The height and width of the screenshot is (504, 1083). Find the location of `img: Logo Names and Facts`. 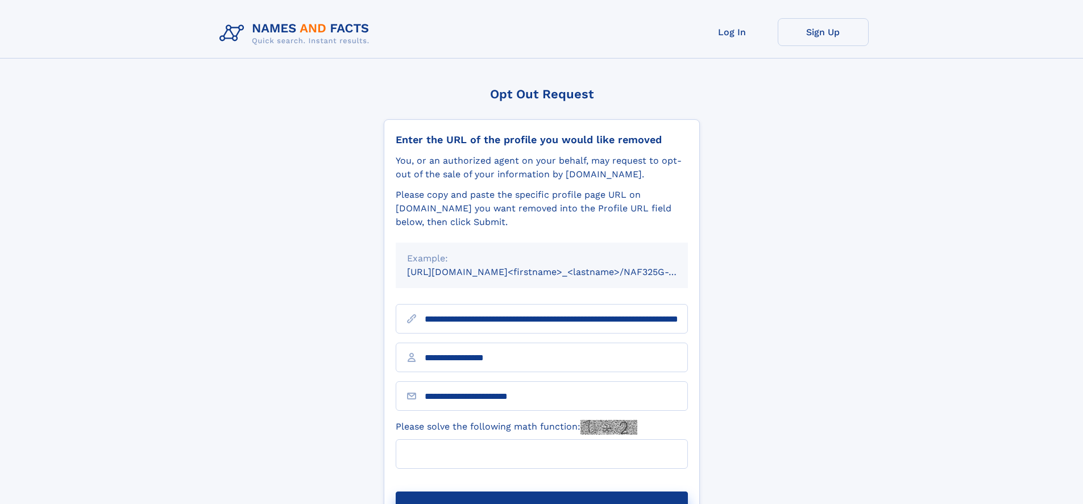

img: Logo Names and Facts is located at coordinates (297, 34).